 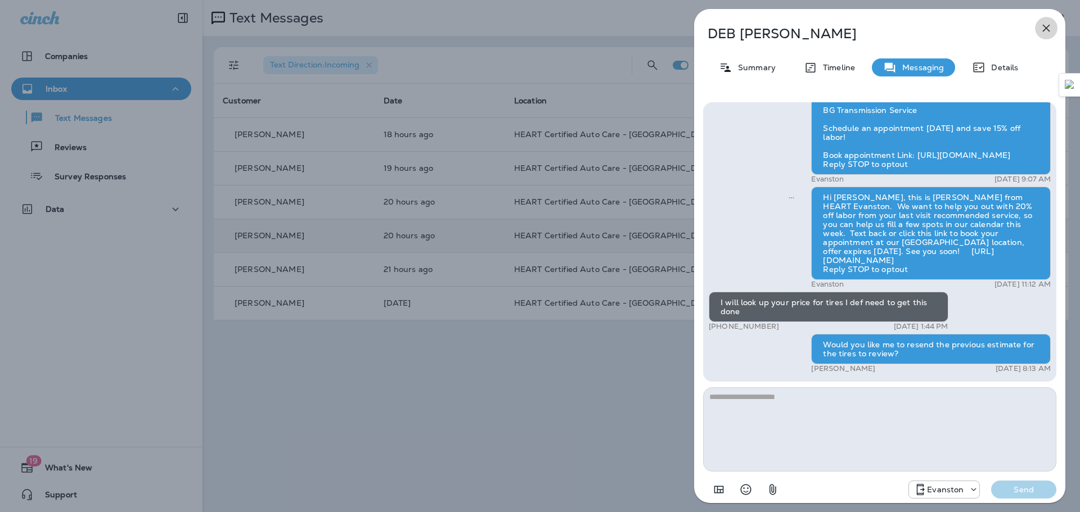 What do you see at coordinates (1001, 67) in the screenshot?
I see `p: Details` at bounding box center [1001, 67].